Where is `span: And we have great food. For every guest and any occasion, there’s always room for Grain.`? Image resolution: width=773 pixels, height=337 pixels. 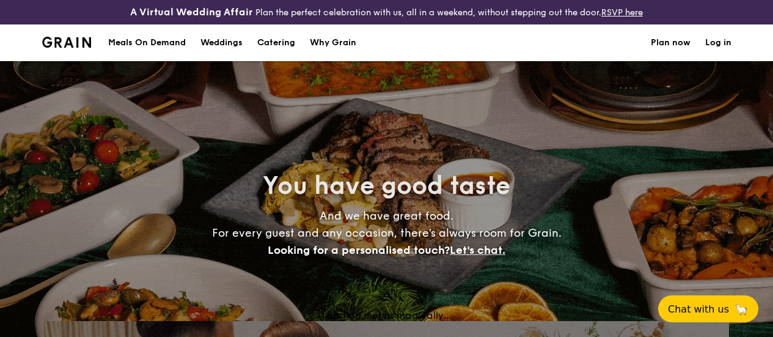 span: And we have great food. For every guest and any occasion, there’s always room for Grain. is located at coordinates (387, 233).